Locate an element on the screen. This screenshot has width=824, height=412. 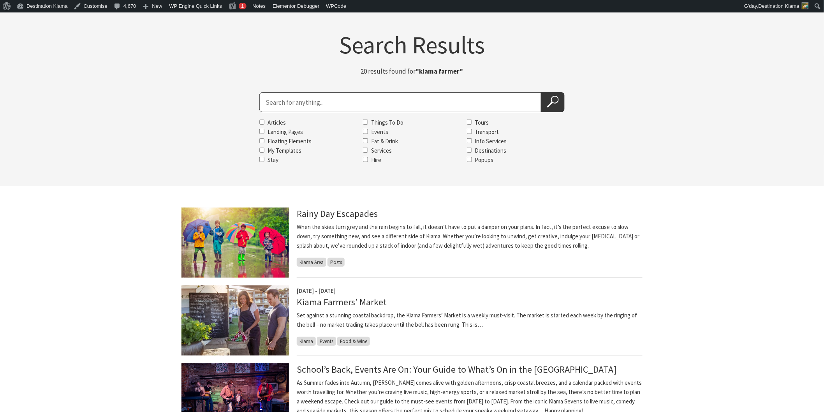
label: Floating Elements is located at coordinates (289, 141).